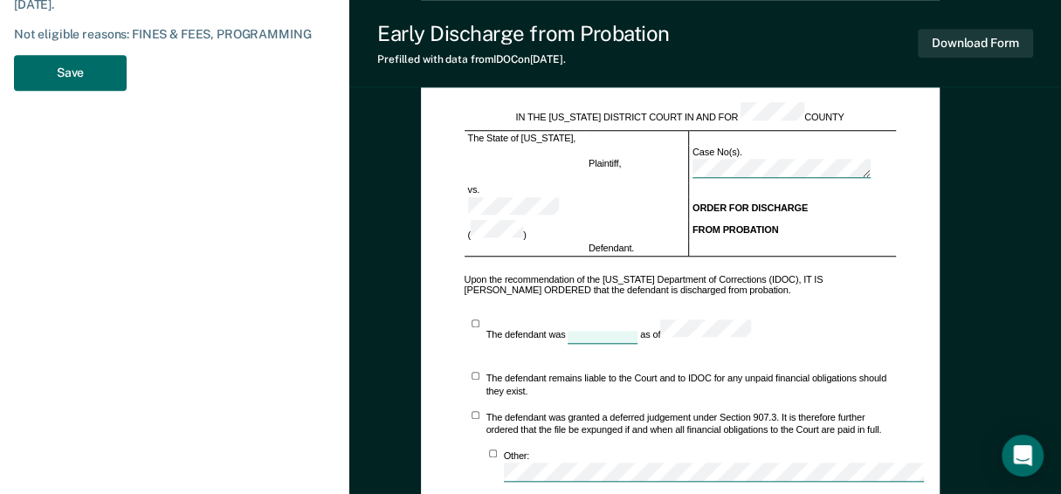 The height and width of the screenshot is (494, 1061). I want to click on div: The defendant remains liable to the Court and to IDOC for any unpaid financial obligations should..., so click(691, 384).